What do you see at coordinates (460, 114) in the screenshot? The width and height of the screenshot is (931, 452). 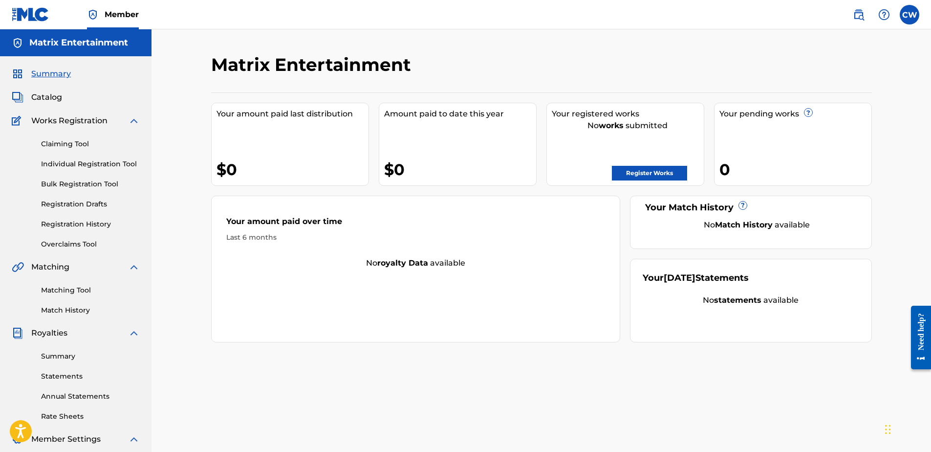 I see `div: Amount paid to date this year` at bounding box center [460, 114].